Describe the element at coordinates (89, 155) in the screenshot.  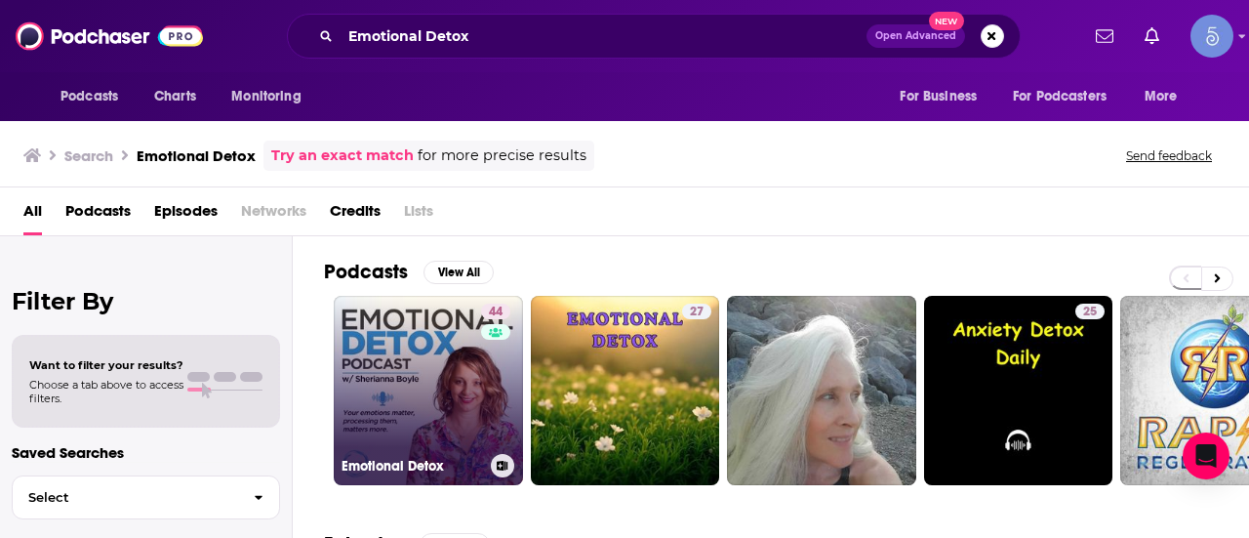
I see `h3: Search` at that location.